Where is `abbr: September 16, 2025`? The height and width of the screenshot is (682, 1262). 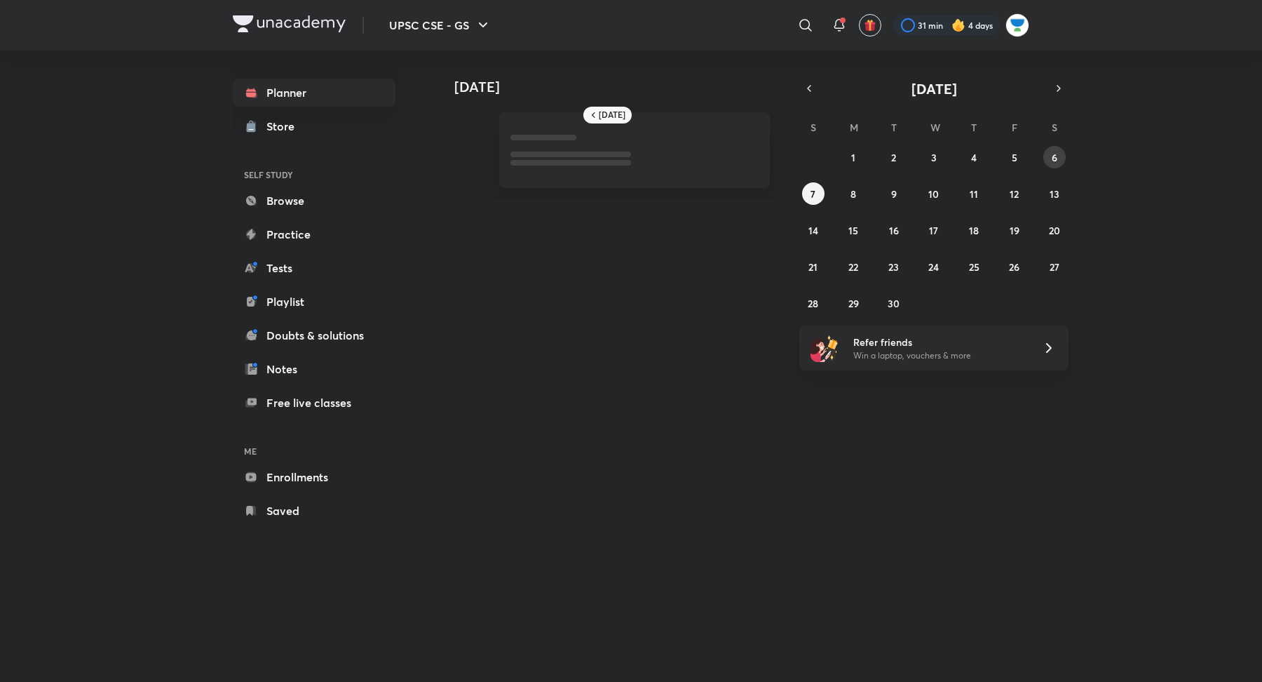
abbr: September 16, 2025 is located at coordinates (894, 230).